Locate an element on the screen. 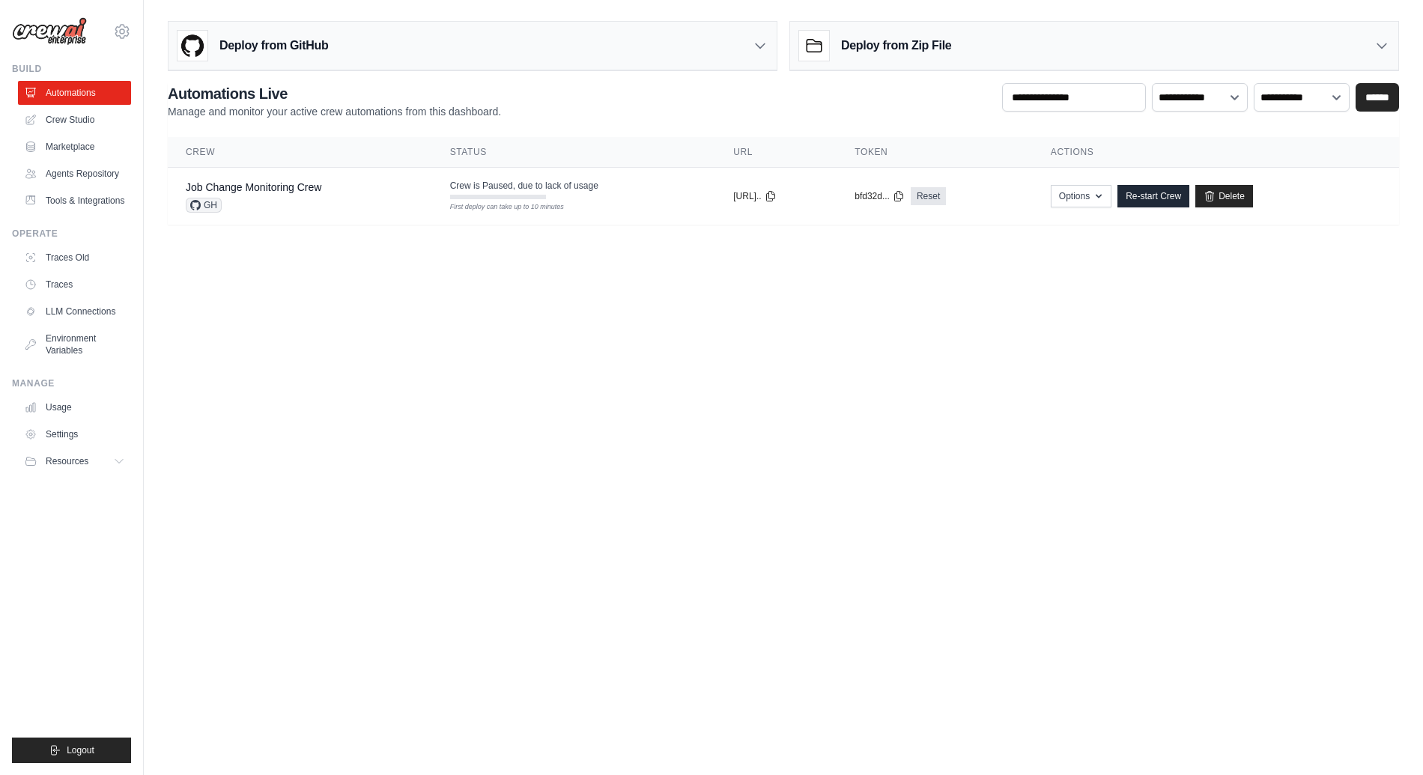  a: Job Change Monitoring Crew is located at coordinates (253, 187).